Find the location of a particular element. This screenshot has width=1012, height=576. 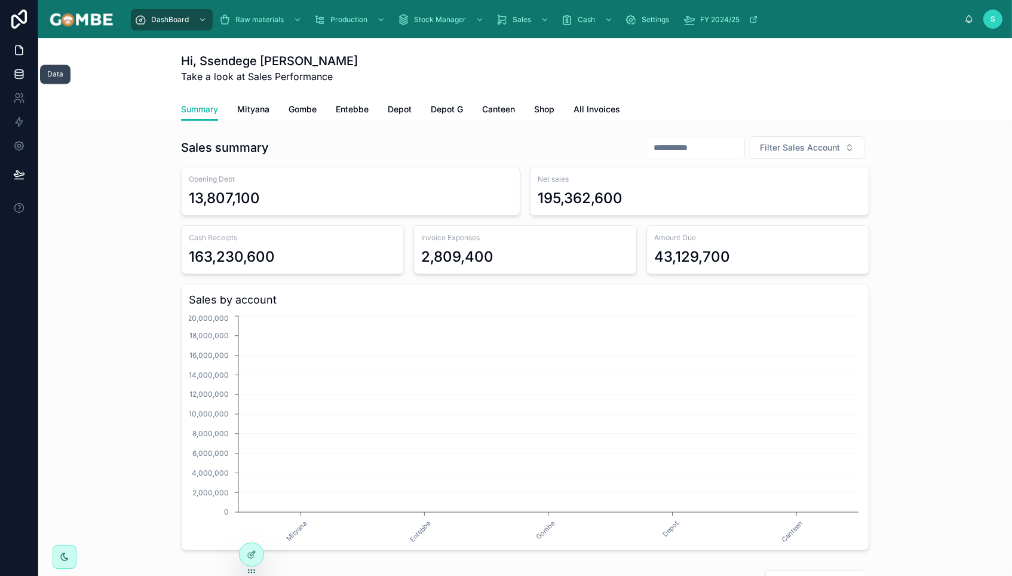

span: Stock Manager is located at coordinates (440, 20).